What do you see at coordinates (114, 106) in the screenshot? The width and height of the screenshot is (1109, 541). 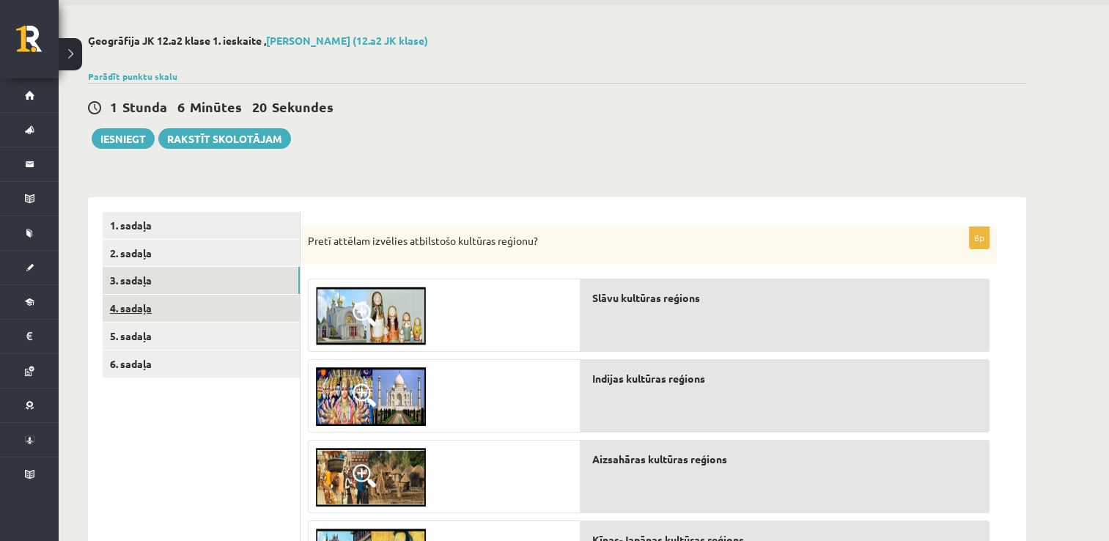 I see `span: 1` at bounding box center [114, 106].